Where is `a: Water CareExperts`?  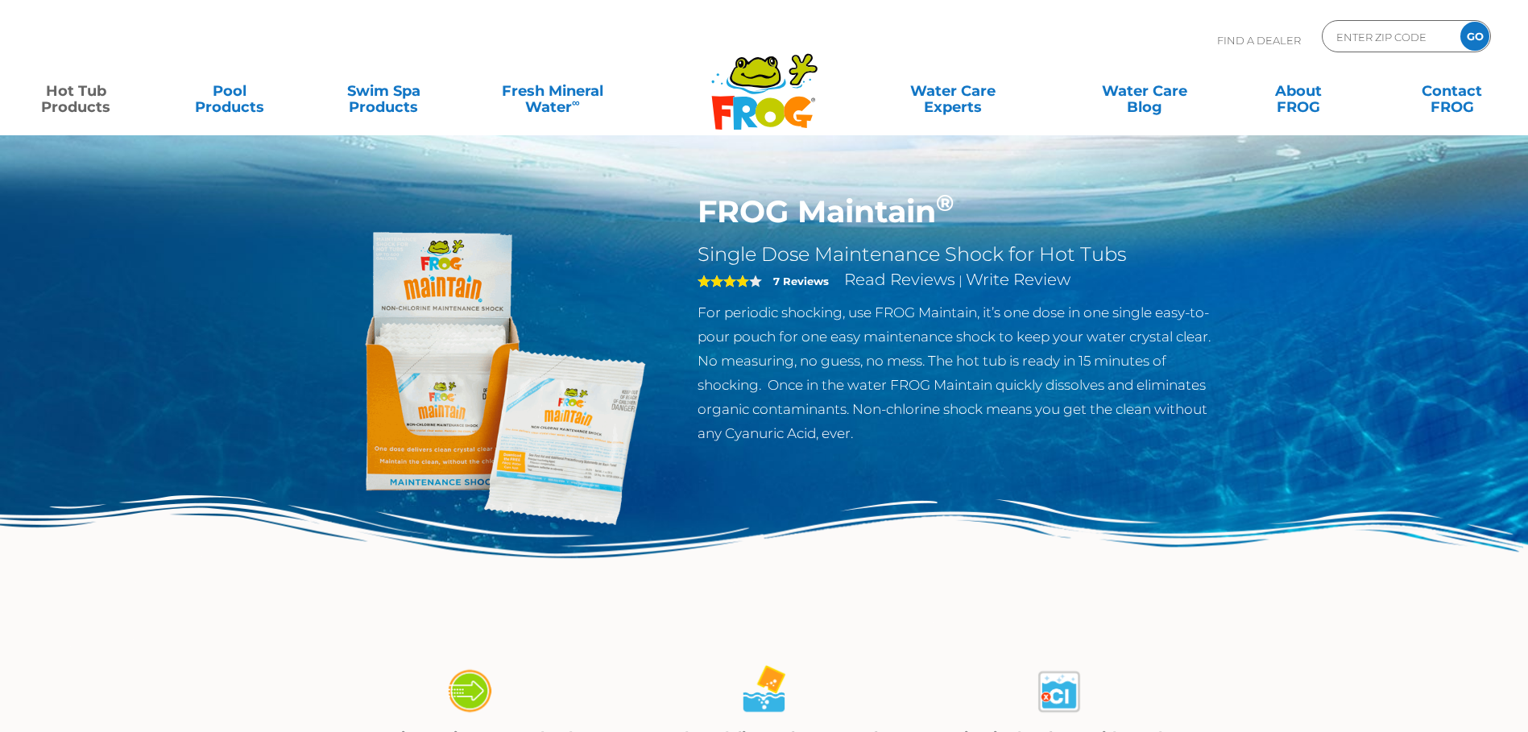
a: Water CareExperts is located at coordinates (953, 91).